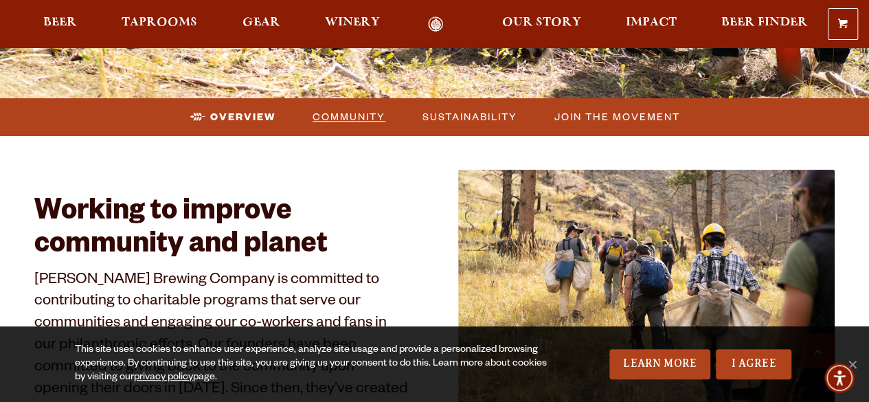  I want to click on span: Gear, so click(261, 23).